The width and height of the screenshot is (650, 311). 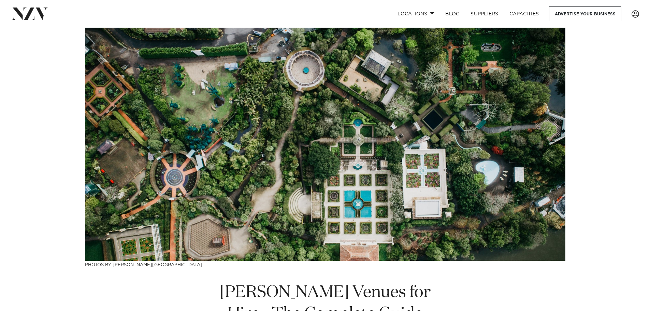 I want to click on img: nzv-logo.png, so click(x=29, y=14).